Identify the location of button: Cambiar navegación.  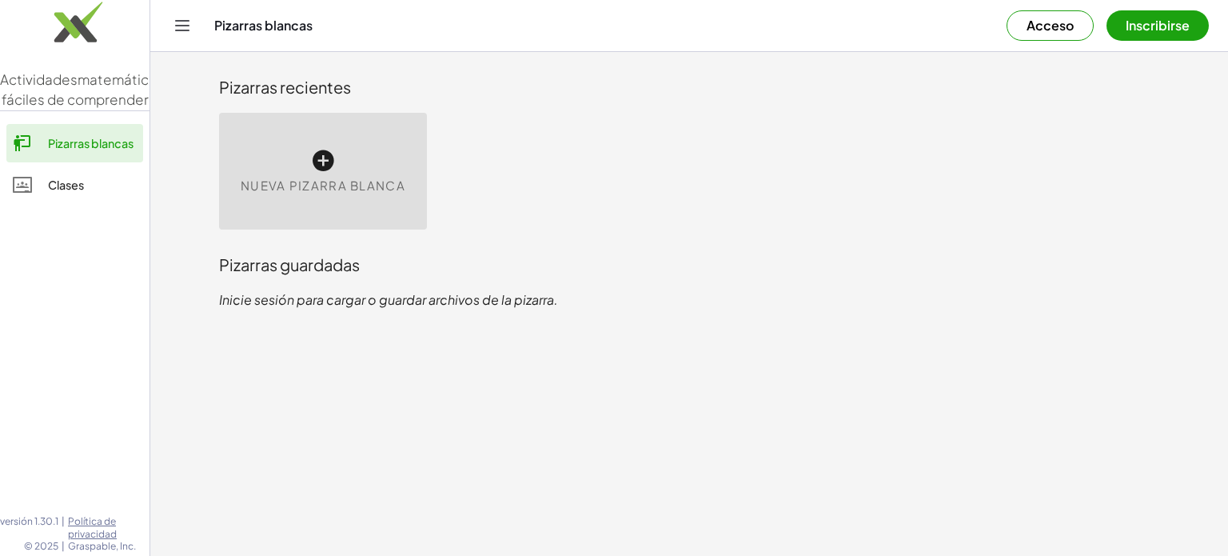
(182, 26).